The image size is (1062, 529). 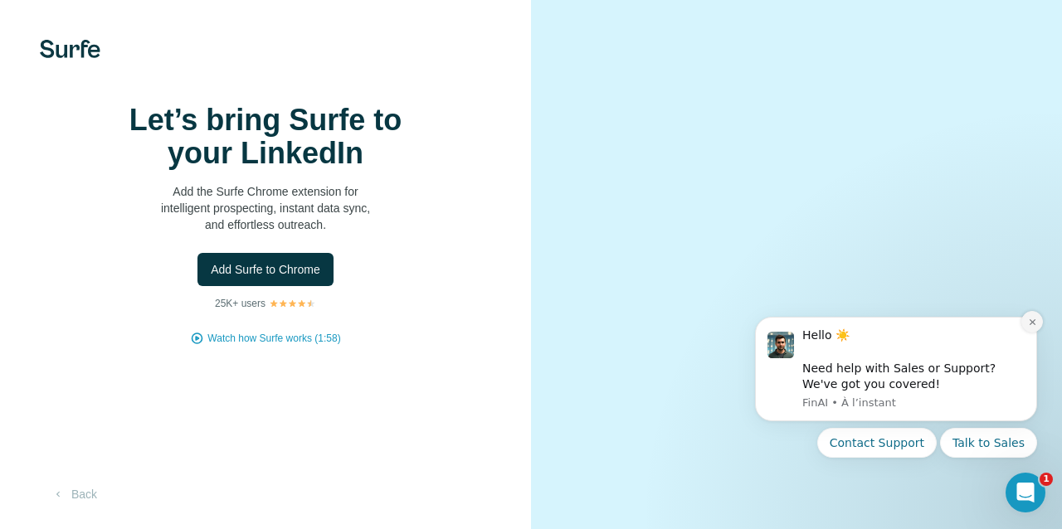 I want to click on span: Add Surfe to Chrome, so click(x=265, y=270).